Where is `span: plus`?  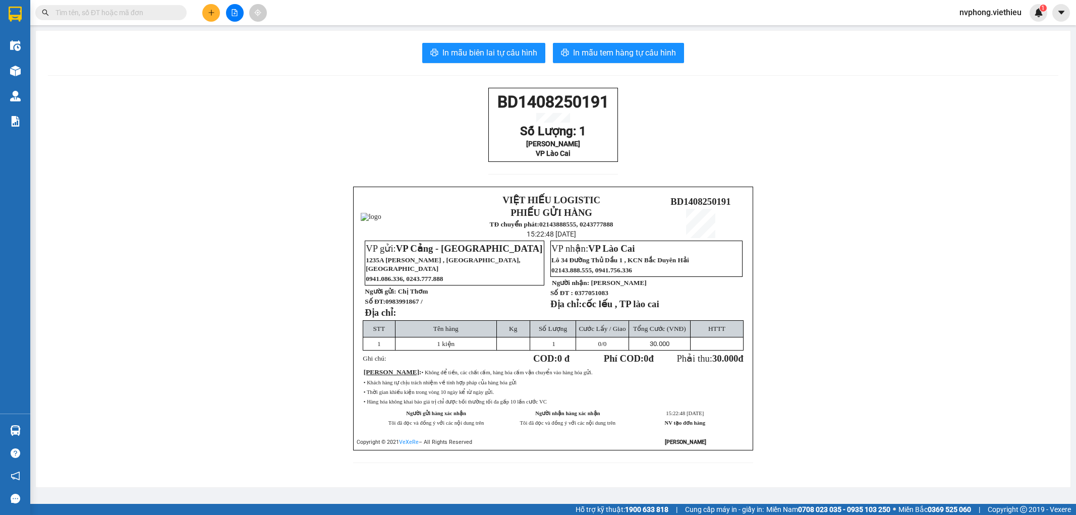 span: plus is located at coordinates (211, 13).